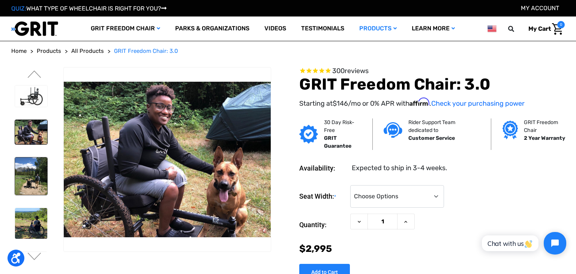  What do you see at coordinates (36, 18) in the screenshot?
I see `span: Chat with us` at bounding box center [36, 18].